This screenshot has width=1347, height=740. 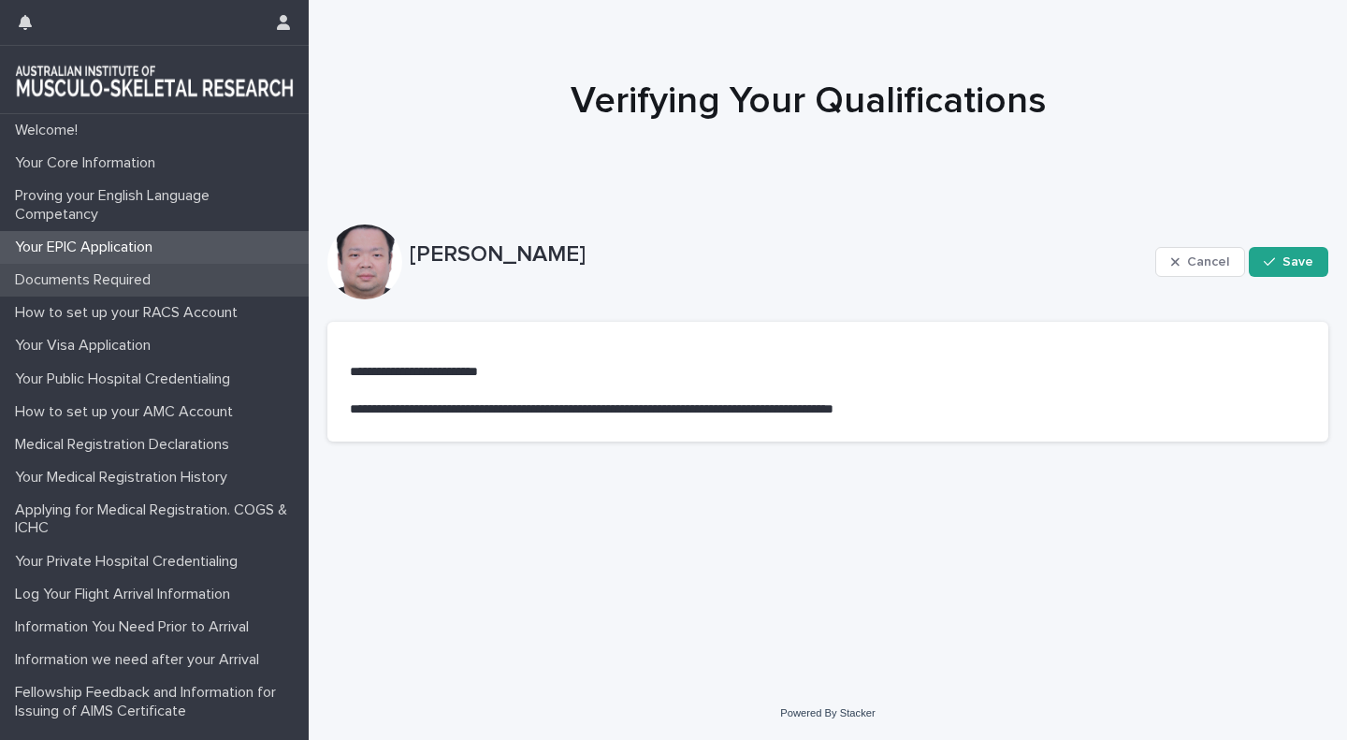 What do you see at coordinates (136, 627) in the screenshot?
I see `p: Information You Need Prior to Arrival` at bounding box center [136, 627].